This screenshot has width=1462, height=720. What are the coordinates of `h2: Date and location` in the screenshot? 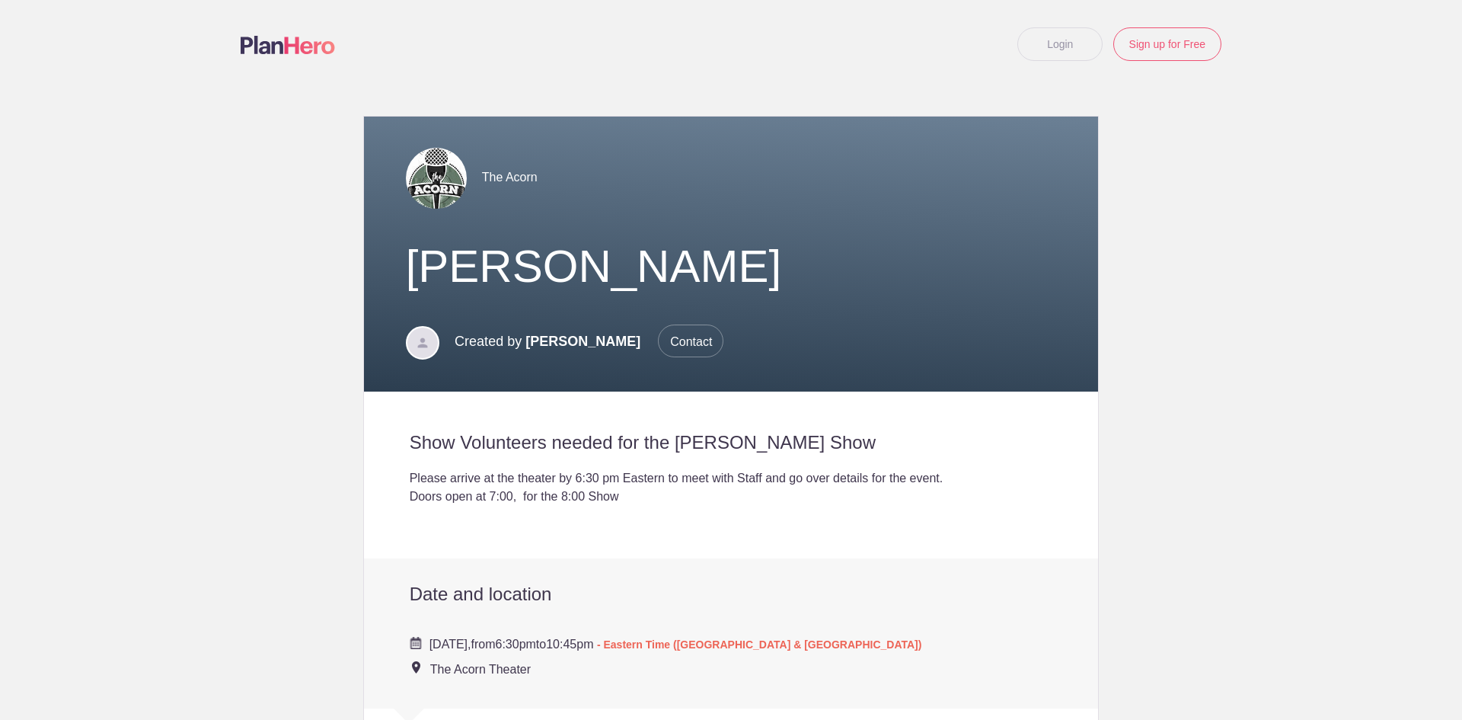 It's located at (731, 594).